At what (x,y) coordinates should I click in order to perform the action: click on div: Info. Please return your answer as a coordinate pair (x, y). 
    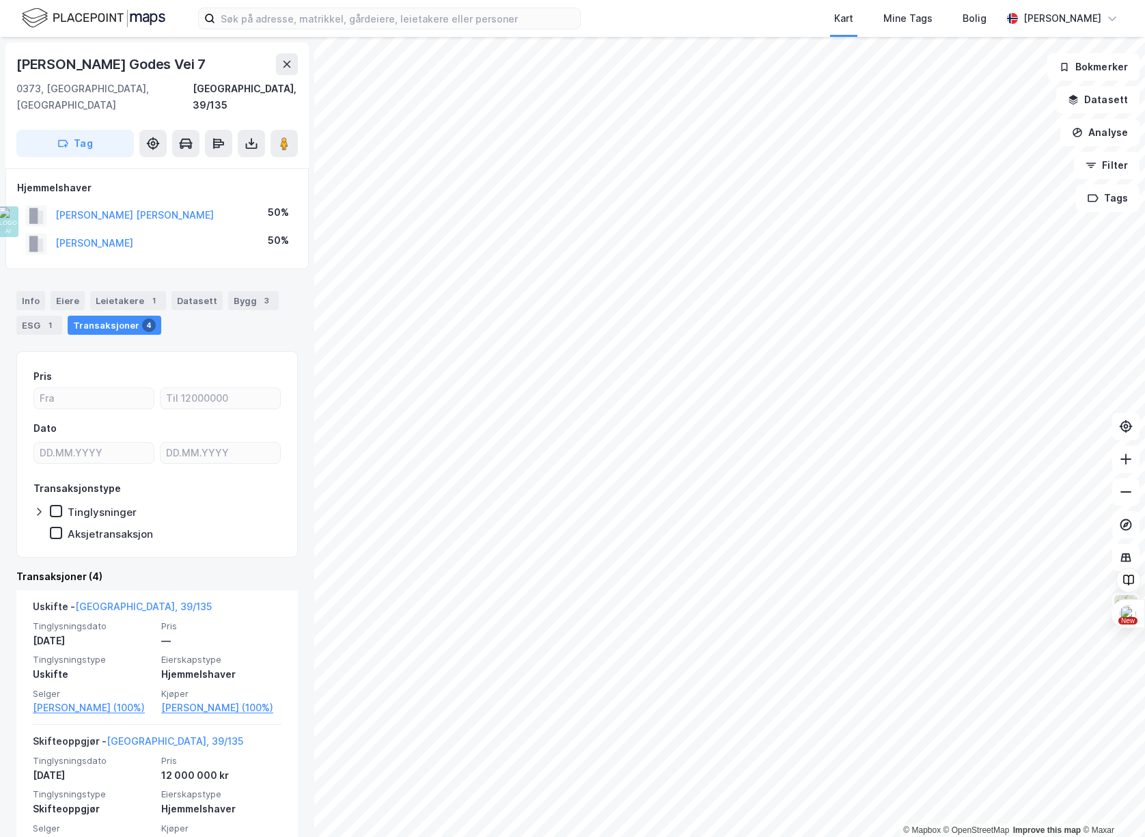
    Looking at the image, I should click on (31, 301).